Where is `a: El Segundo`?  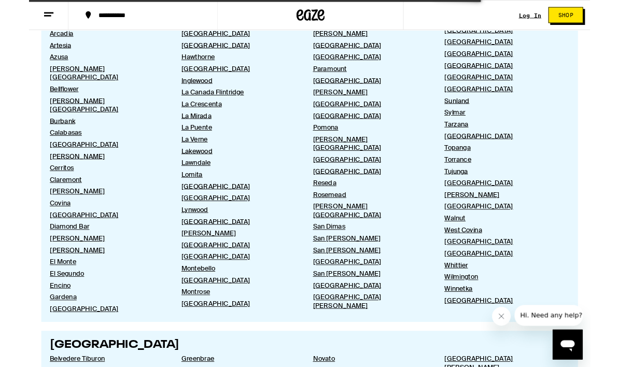 a: El Segundo is located at coordinates (87, 302).